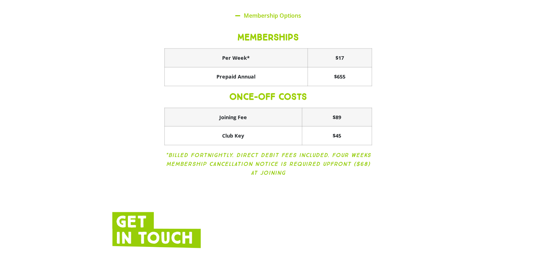 Image resolution: width=536 pixels, height=261 pixels. Describe the element at coordinates (236, 77) in the screenshot. I see `th: Prepaid Annual` at that location.